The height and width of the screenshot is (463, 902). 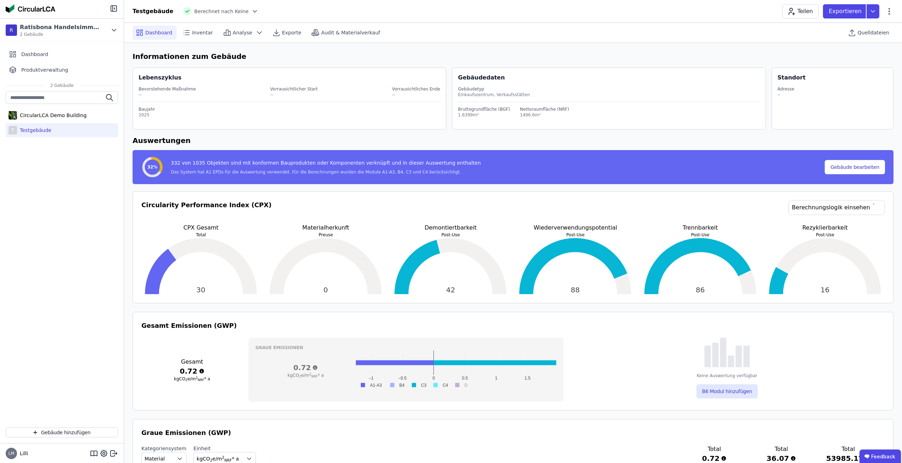 What do you see at coordinates (513, 326) in the screenshot?
I see `h3: Gesamt Emissionen (GWP)` at bounding box center [513, 326].